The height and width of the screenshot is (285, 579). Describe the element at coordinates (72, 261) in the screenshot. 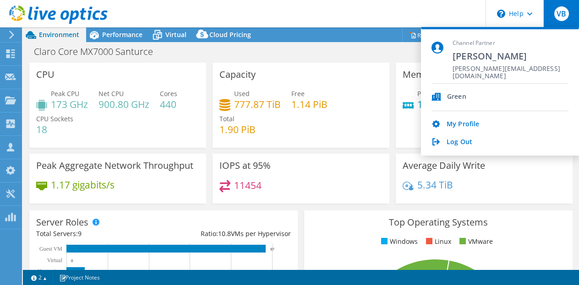

I see `text: 0` at that location.